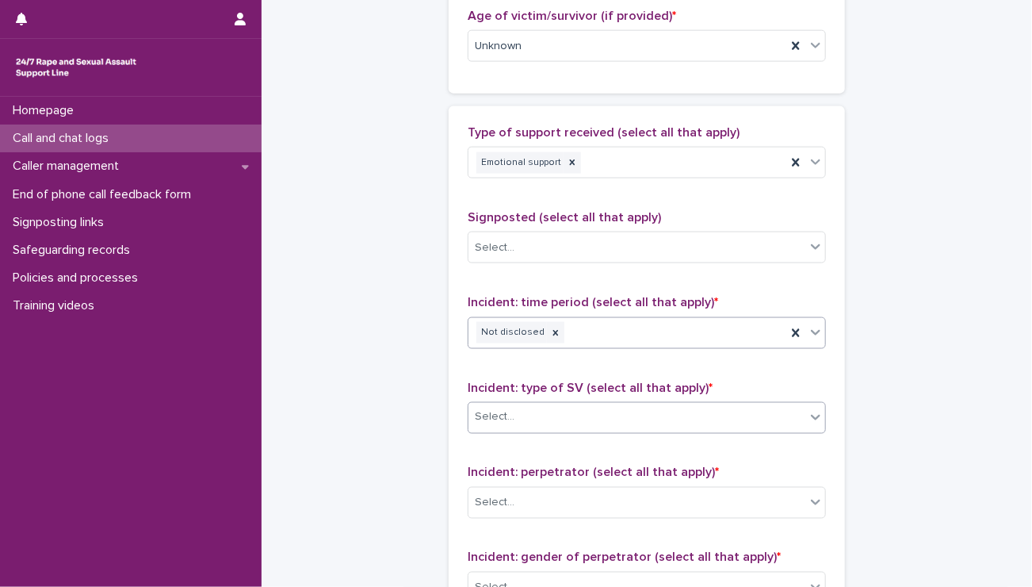 Image resolution: width=1032 pixels, height=587 pixels. I want to click on span: Signposted (select all that apply), so click(564, 217).